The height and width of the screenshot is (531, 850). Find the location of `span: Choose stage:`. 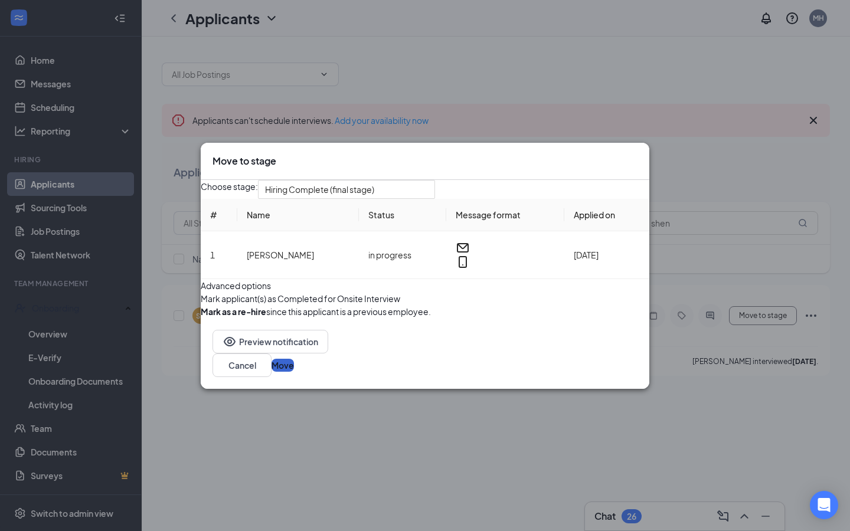

span: Choose stage: is located at coordinates (229, 190).